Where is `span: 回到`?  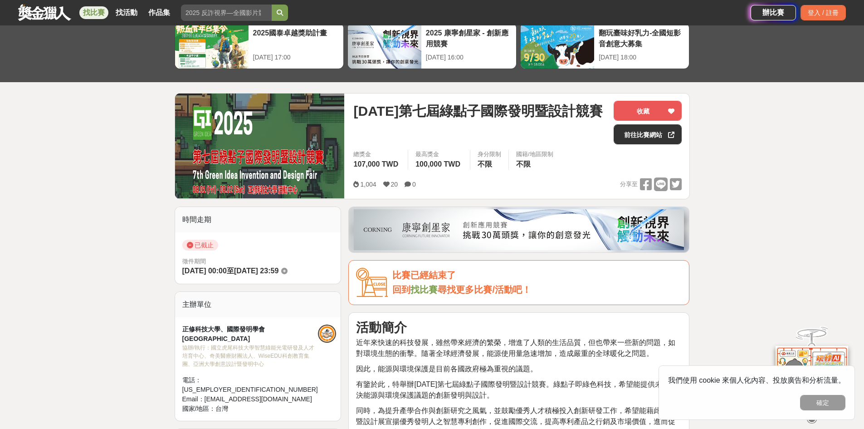
span: 回到 is located at coordinates (401, 289).